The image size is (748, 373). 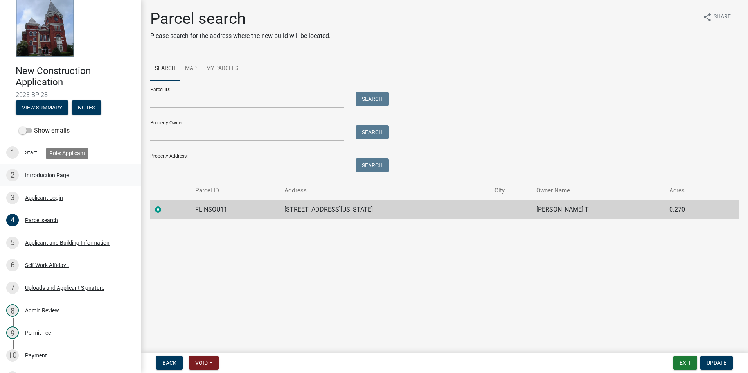 What do you see at coordinates (707, 17) in the screenshot?
I see `i: share` at bounding box center [707, 17].